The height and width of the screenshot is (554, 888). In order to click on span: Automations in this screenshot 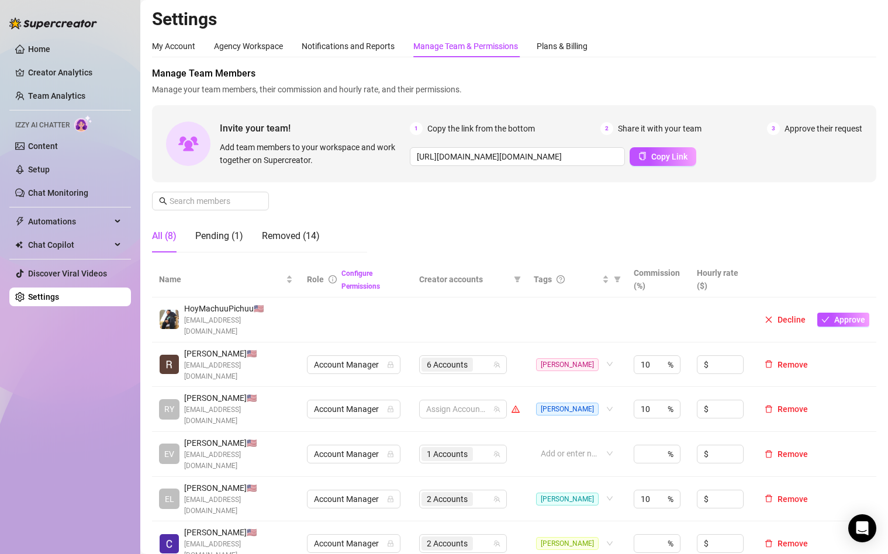, I will do `click(70, 222)`.